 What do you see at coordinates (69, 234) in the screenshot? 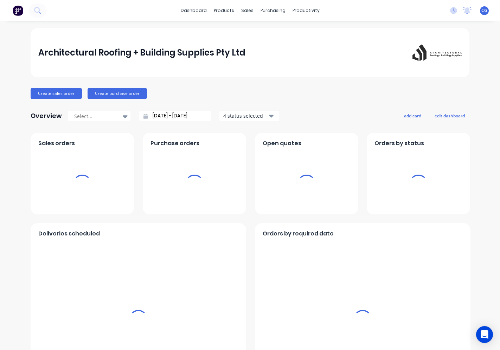
I see `span: Deliveries scheduled` at bounding box center [69, 234].